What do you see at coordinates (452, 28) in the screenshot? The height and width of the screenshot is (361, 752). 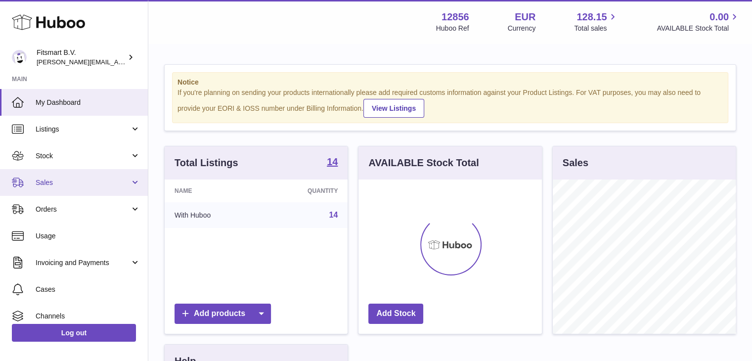 I see `div: Huboo Ref` at bounding box center [452, 28].